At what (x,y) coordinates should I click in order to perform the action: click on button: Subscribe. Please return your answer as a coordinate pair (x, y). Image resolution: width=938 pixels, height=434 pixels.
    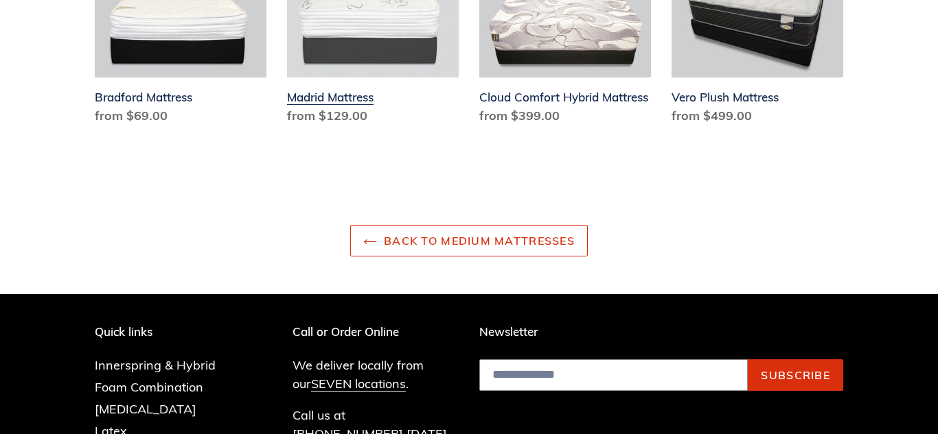
    Looking at the image, I should click on (795, 375).